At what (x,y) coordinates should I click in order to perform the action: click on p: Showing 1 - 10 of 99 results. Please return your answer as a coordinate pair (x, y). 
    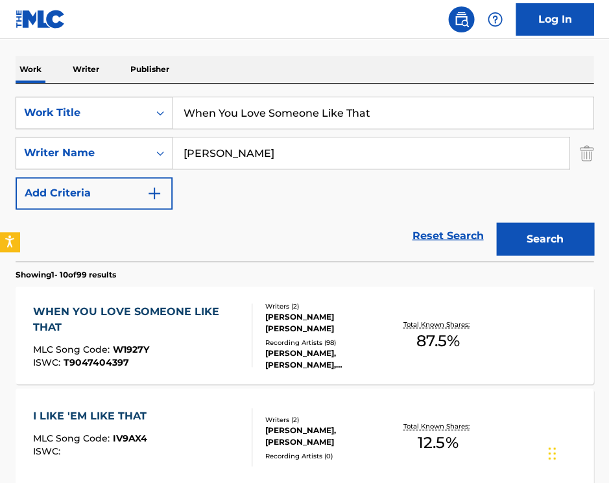
    Looking at the image, I should click on (66, 275).